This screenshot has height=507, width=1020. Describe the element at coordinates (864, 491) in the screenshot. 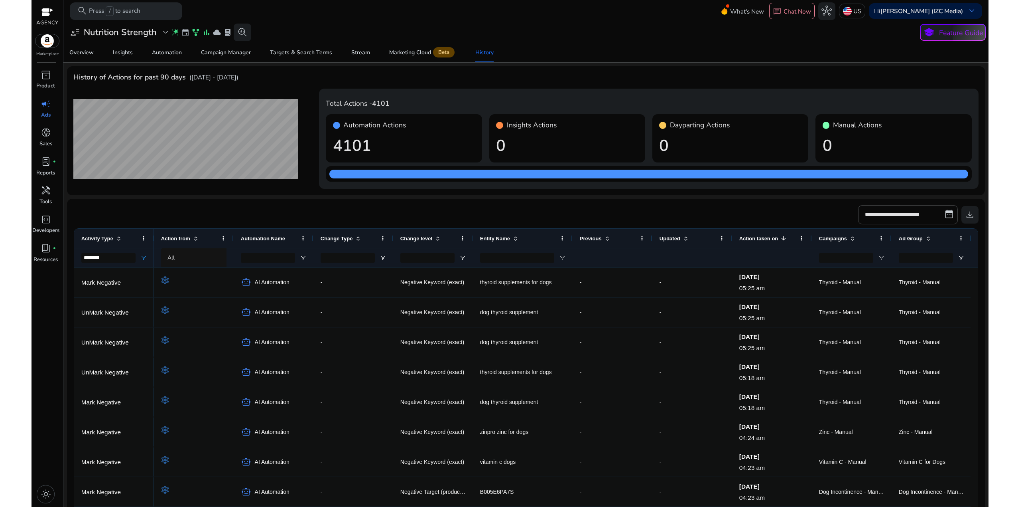

I see `span: Dog Incontinence - Manual Products` at that location.